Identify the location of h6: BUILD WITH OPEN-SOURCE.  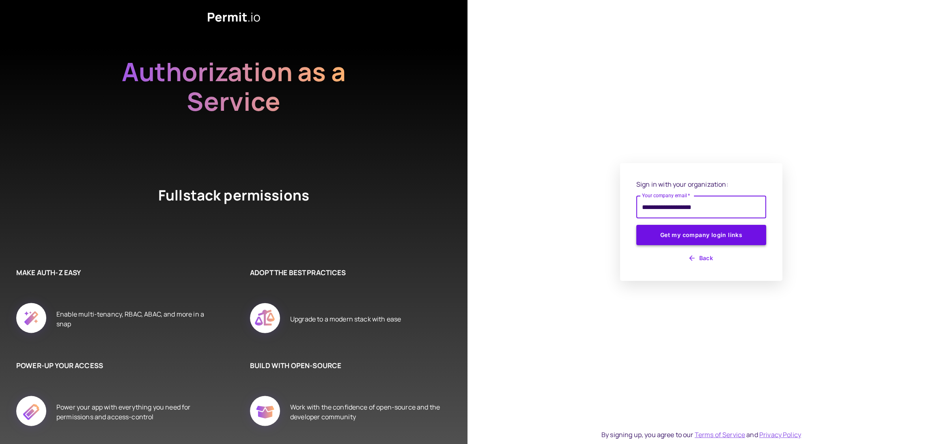
(347, 366).